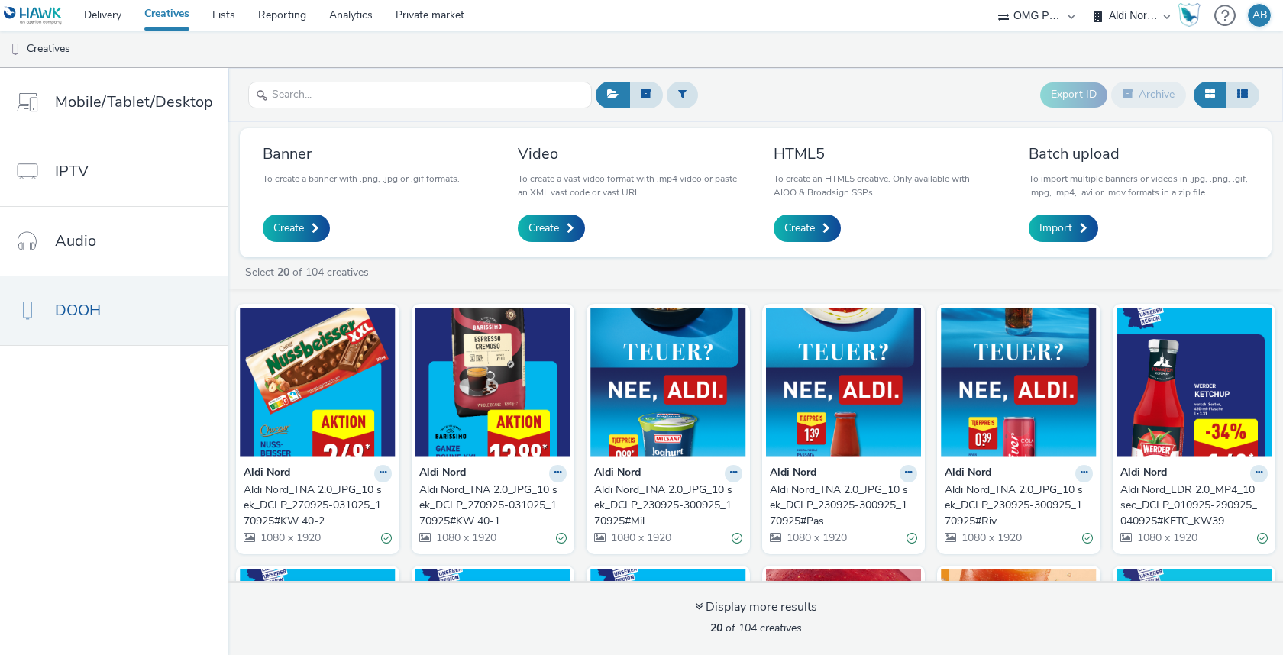 The width and height of the screenshot is (1283, 655). Describe the element at coordinates (628, 186) in the screenshot. I see `p: To create a vast video format with .mp4 video or paste an XML vast code or vast URL.` at that location.